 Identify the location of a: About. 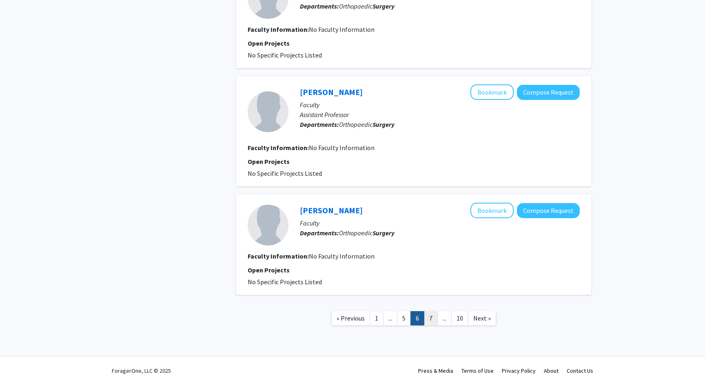
(551, 371).